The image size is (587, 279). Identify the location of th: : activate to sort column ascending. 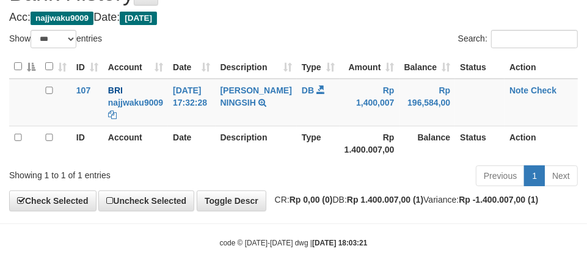
(56, 67).